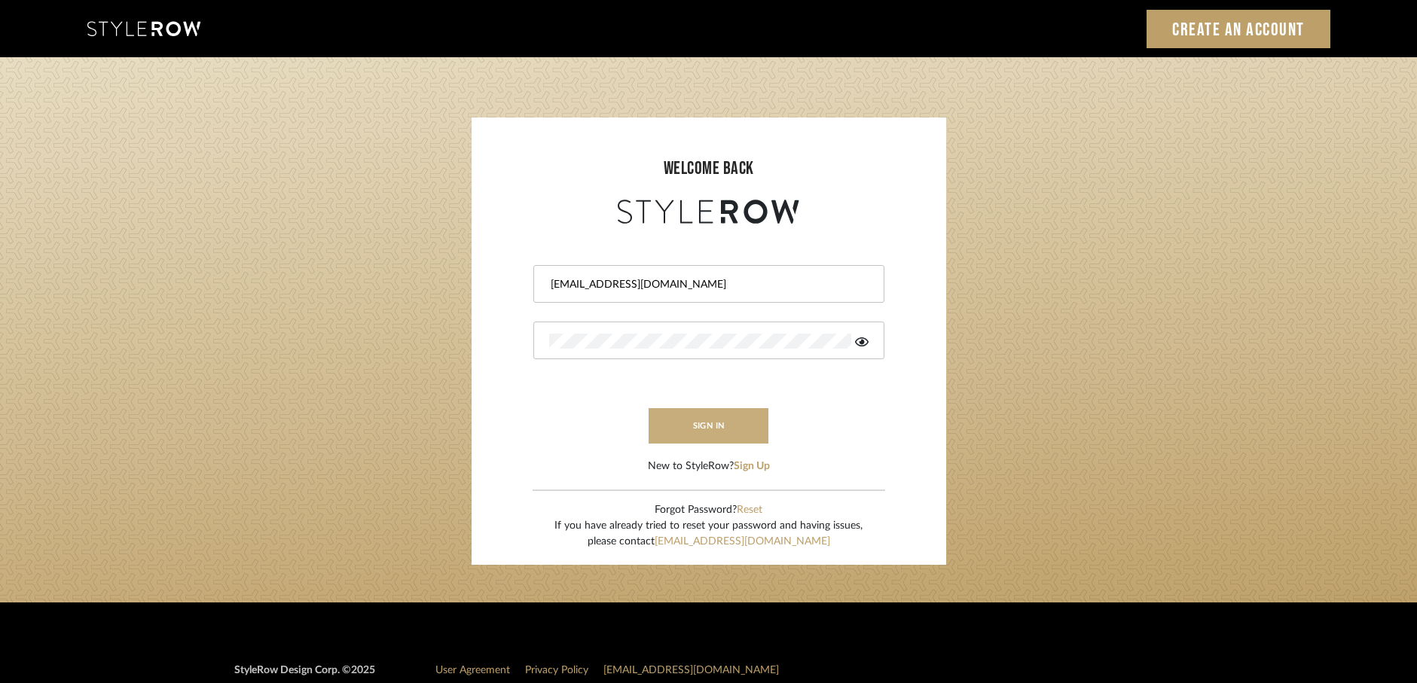 This screenshot has width=1417, height=683. What do you see at coordinates (709, 426) in the screenshot?
I see `button: sign in` at bounding box center [709, 426].